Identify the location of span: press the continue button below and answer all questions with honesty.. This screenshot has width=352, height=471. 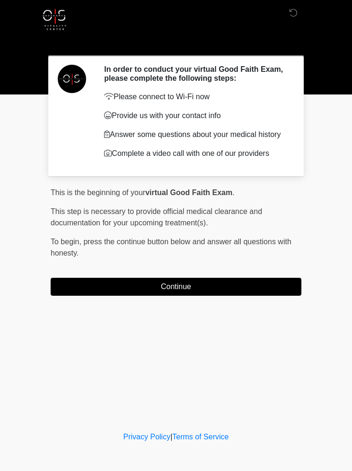
(171, 247).